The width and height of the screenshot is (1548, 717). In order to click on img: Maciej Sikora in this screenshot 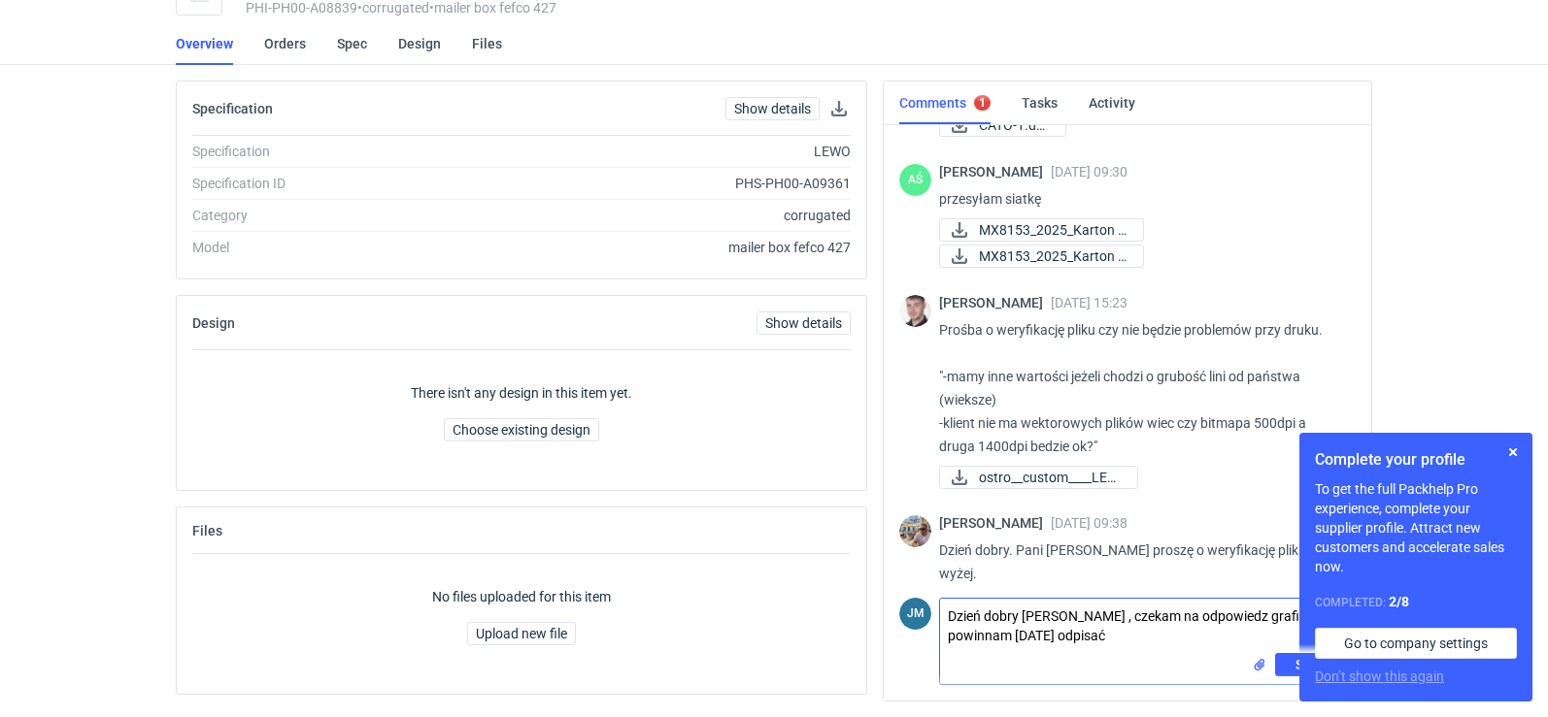, I will do `click(915, 311)`.